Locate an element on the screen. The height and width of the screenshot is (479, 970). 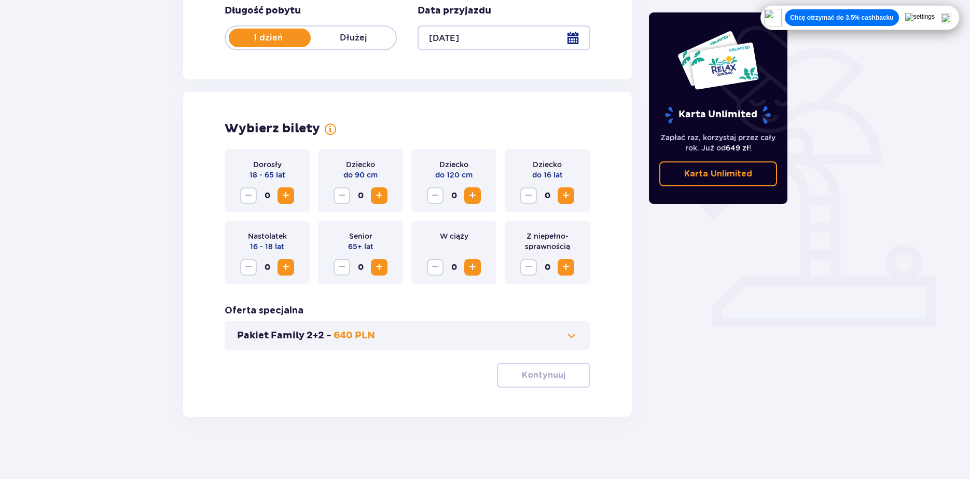
h3: Oferta specjalna is located at coordinates (264, 311).